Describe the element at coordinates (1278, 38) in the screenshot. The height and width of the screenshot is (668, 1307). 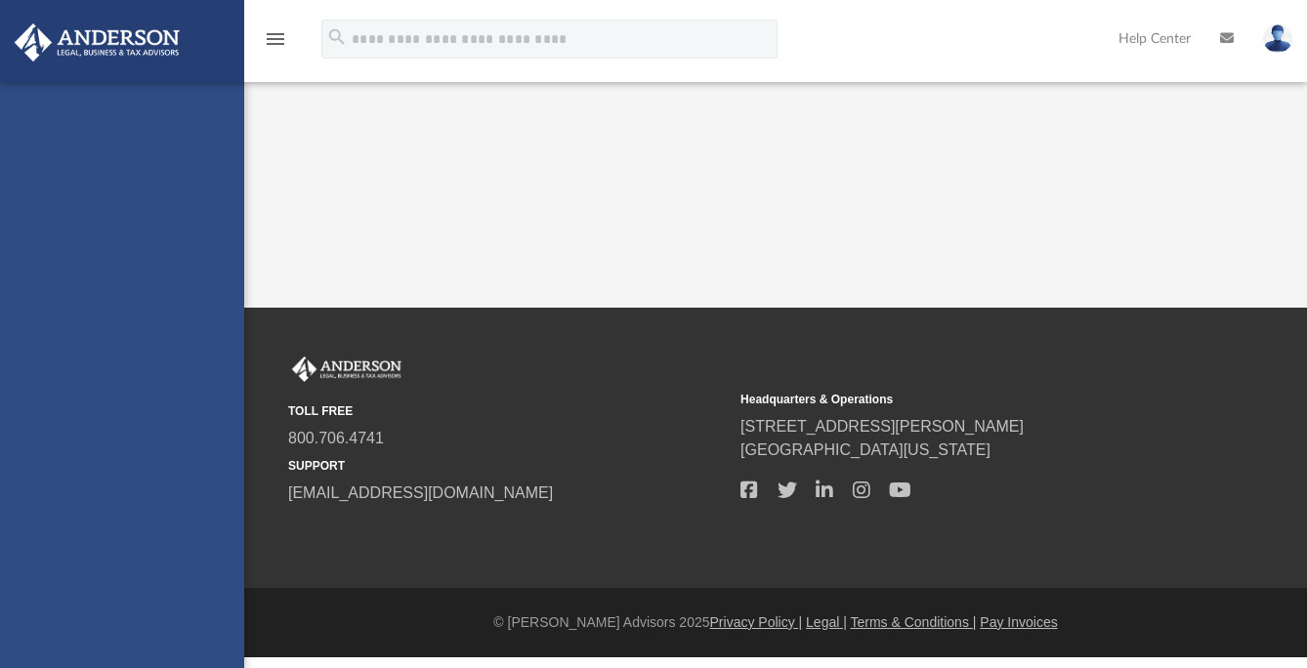
I see `img: User Pic` at that location.